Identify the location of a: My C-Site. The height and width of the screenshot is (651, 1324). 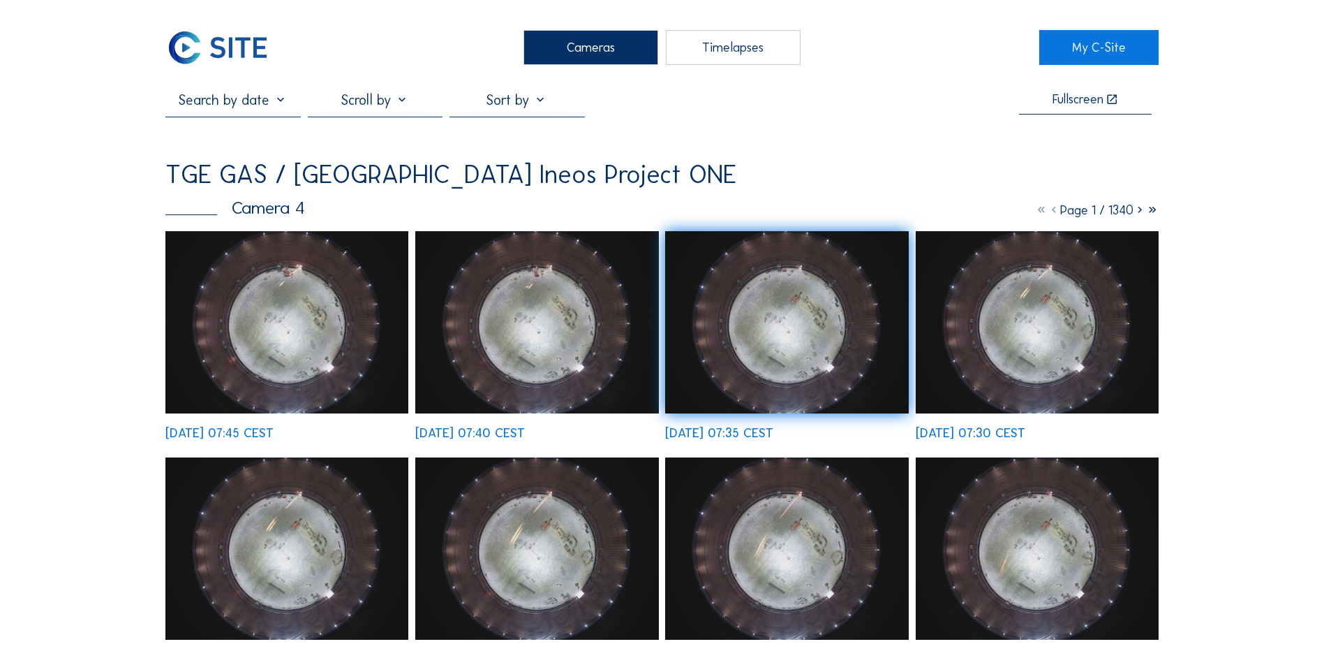
(1099, 47).